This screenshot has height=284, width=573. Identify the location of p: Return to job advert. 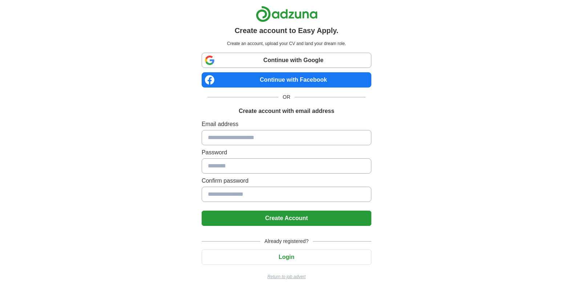
(286, 277).